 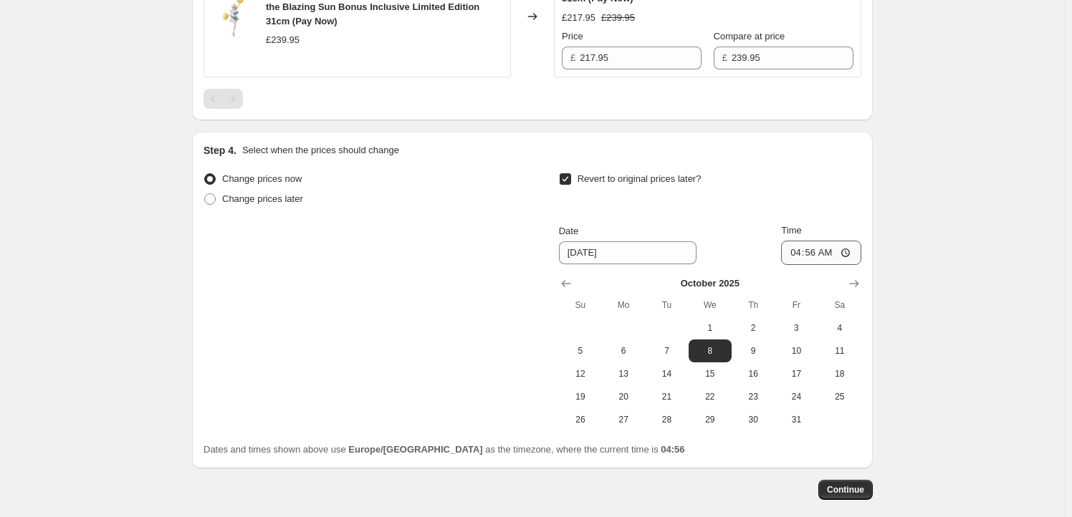 What do you see at coordinates (753, 374) in the screenshot?
I see `button: Thursday October 16 2025` at bounding box center [753, 374].